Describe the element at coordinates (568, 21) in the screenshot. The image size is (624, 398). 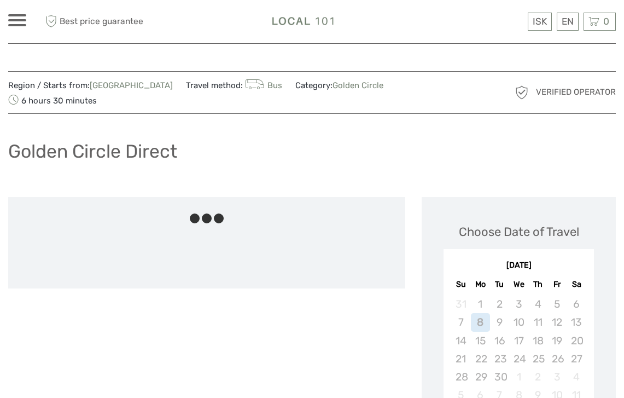
I see `div: EN` at that location.